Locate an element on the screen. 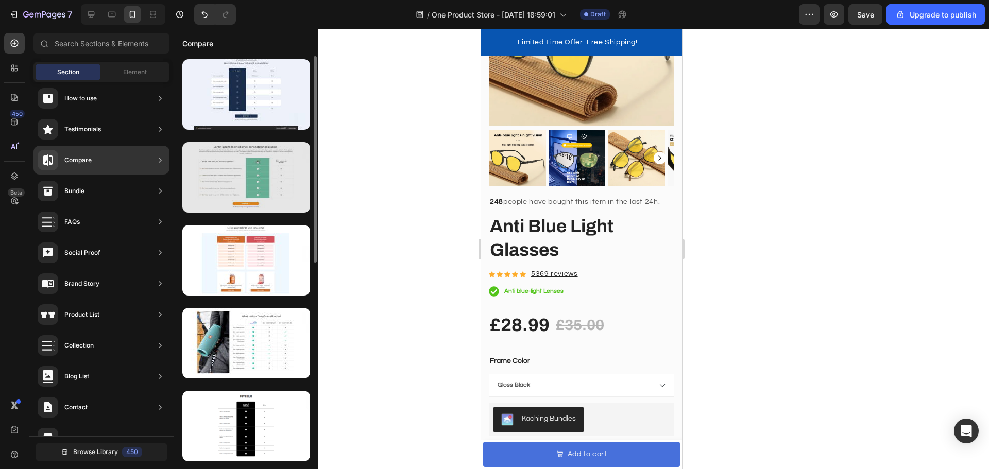  button: Carousel Next Arrow is located at coordinates (179, 129).